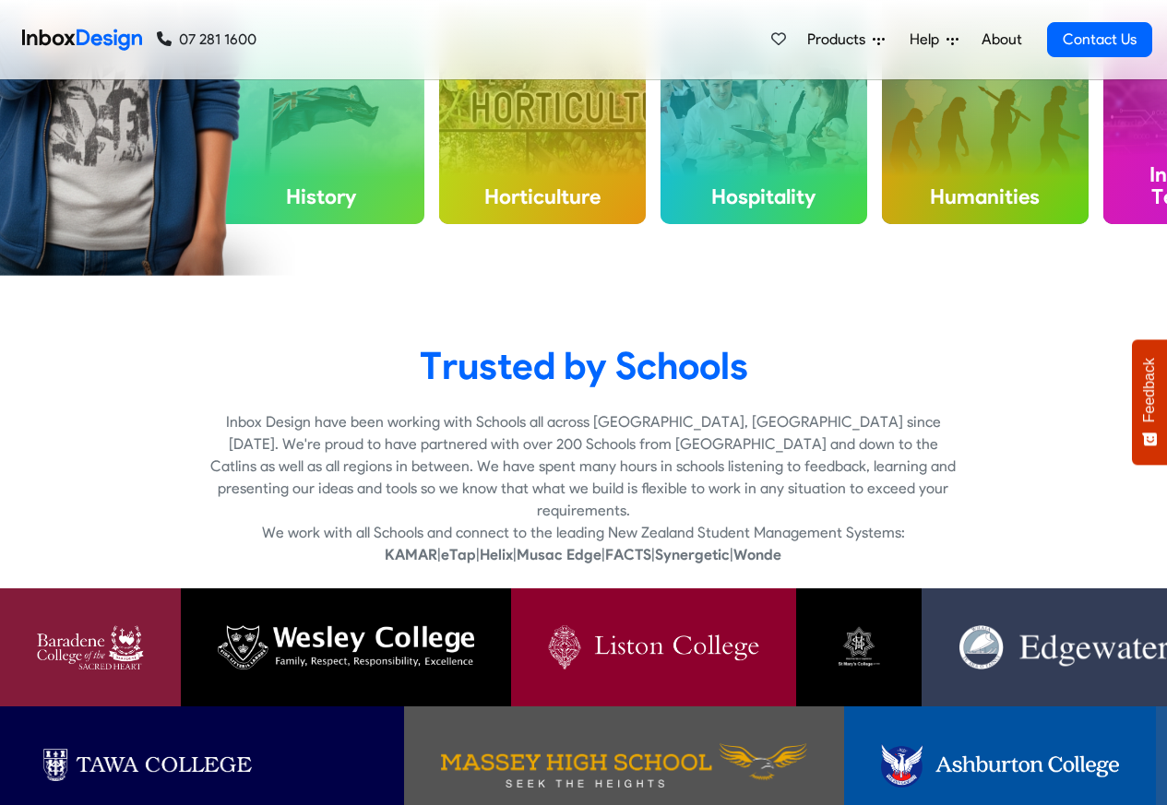 The image size is (1167, 805). What do you see at coordinates (928, 40) in the screenshot?
I see `span: Help` at bounding box center [928, 40].